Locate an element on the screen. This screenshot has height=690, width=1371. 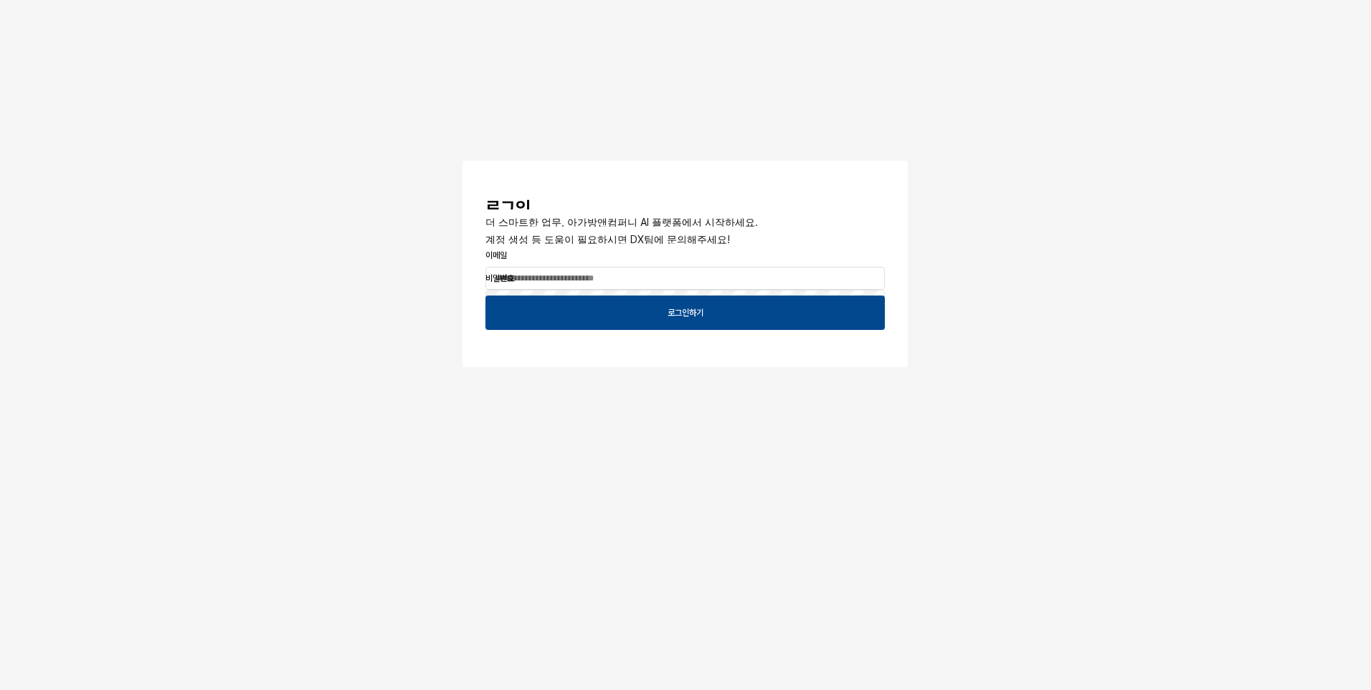
p: 비밀번호 is located at coordinates (685, 278).